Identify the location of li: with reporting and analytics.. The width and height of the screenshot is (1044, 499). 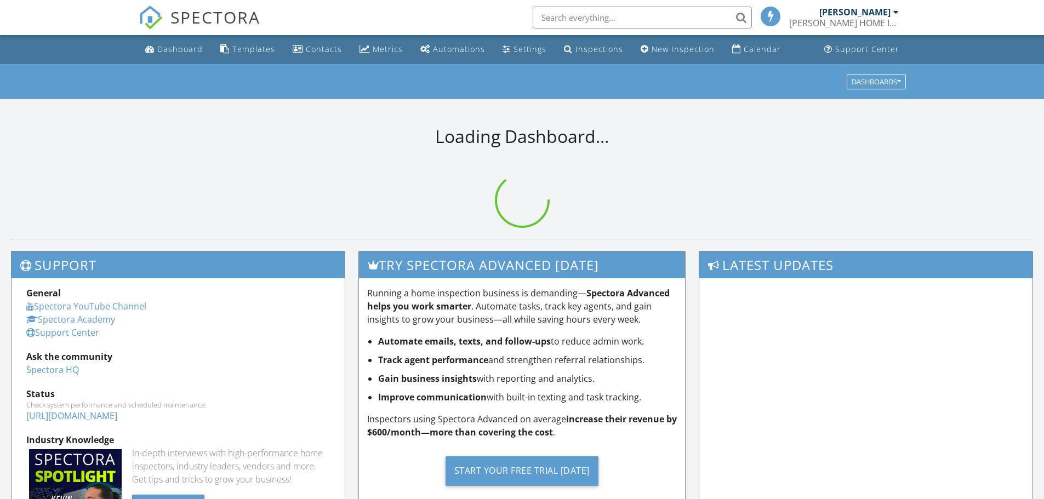
(528, 379).